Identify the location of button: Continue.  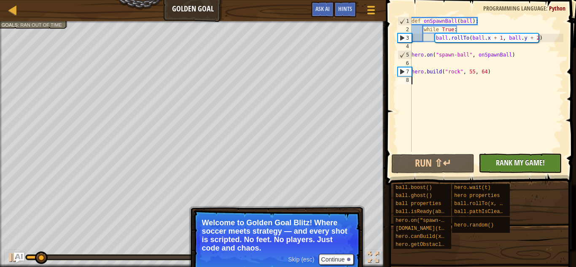
(336, 259).